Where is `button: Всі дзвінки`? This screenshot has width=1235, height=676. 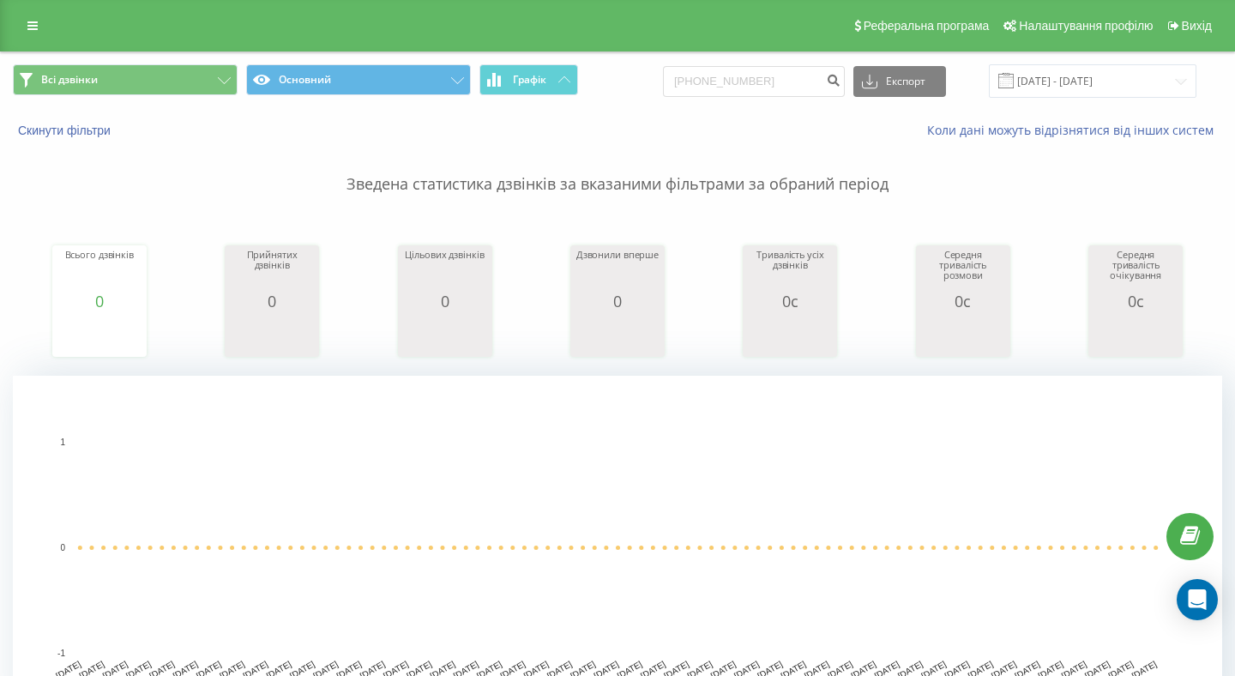
button: Всі дзвінки is located at coordinates (125, 80).